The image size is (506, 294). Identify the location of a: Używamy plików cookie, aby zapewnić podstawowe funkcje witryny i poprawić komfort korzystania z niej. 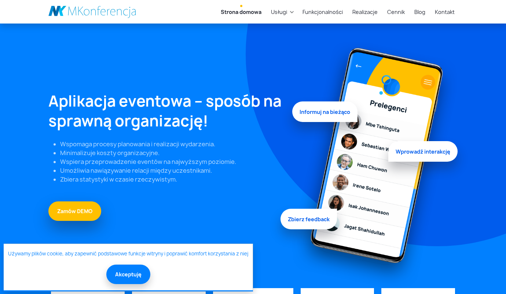
(128, 254).